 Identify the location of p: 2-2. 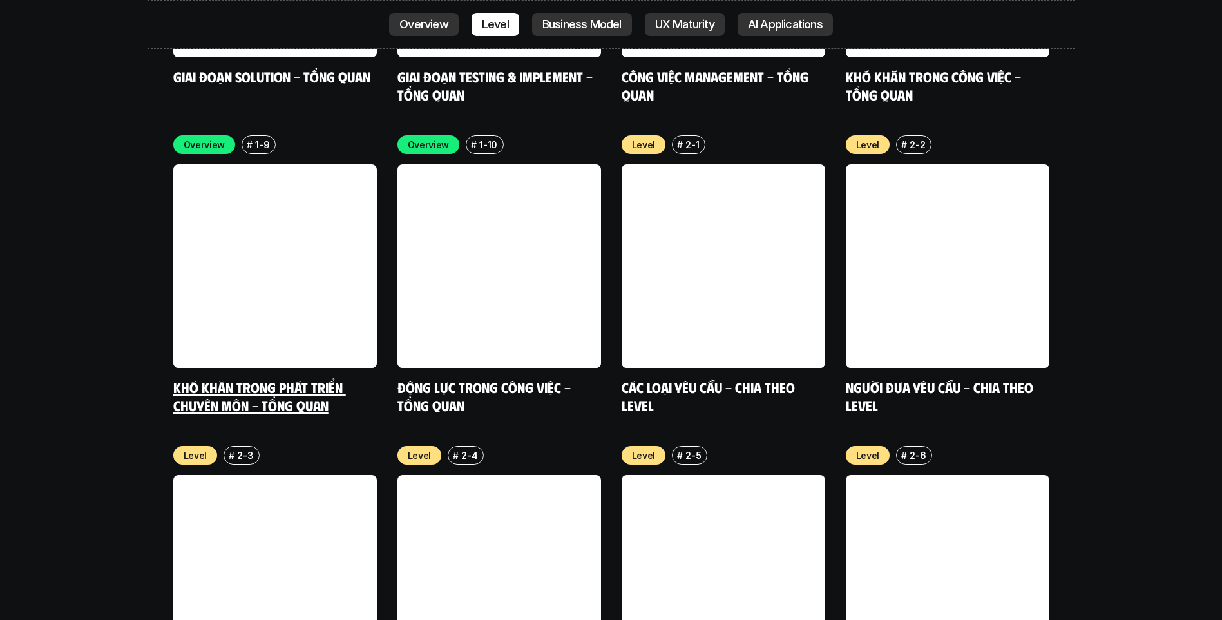
(918, 144).